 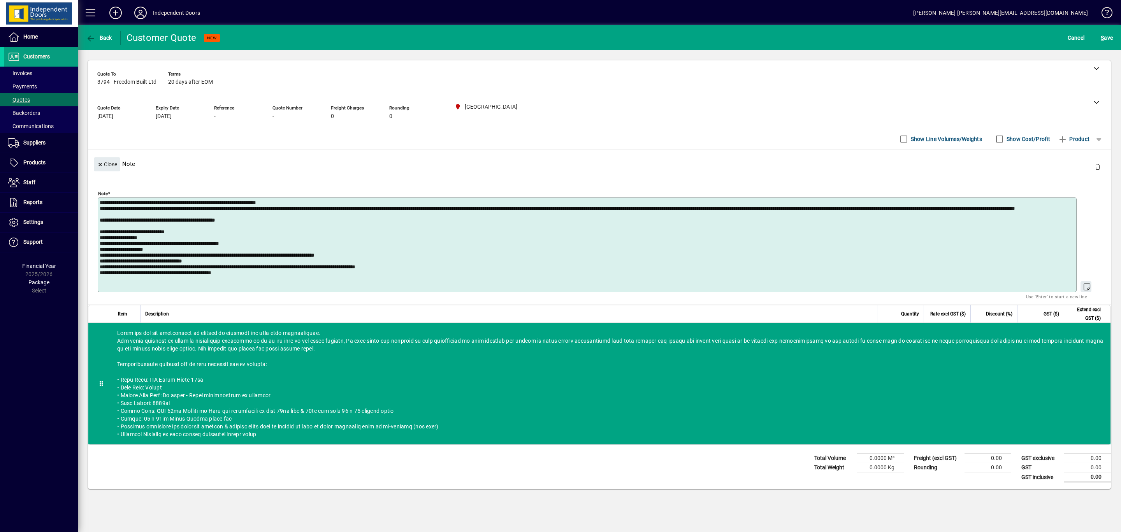 I want to click on span: Back, so click(x=99, y=38).